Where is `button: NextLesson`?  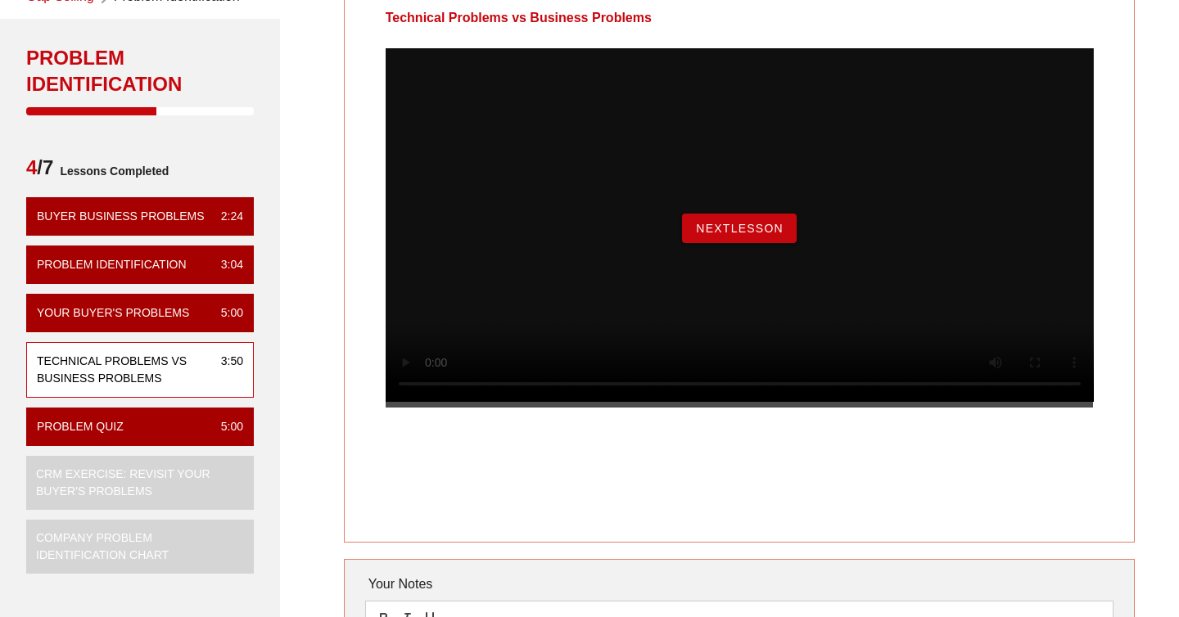 button: NextLesson is located at coordinates (739, 228).